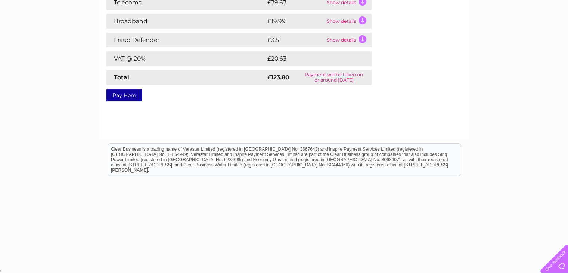 This screenshot has height=273, width=568. What do you see at coordinates (487, 34) in the screenshot?
I see `a: Telecoms` at bounding box center [487, 34].